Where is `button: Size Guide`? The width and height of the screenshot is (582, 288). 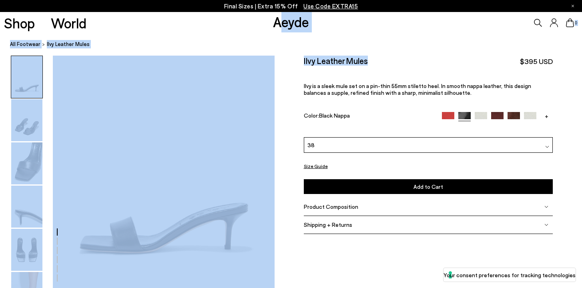 button: Size Guide is located at coordinates (316, 166).